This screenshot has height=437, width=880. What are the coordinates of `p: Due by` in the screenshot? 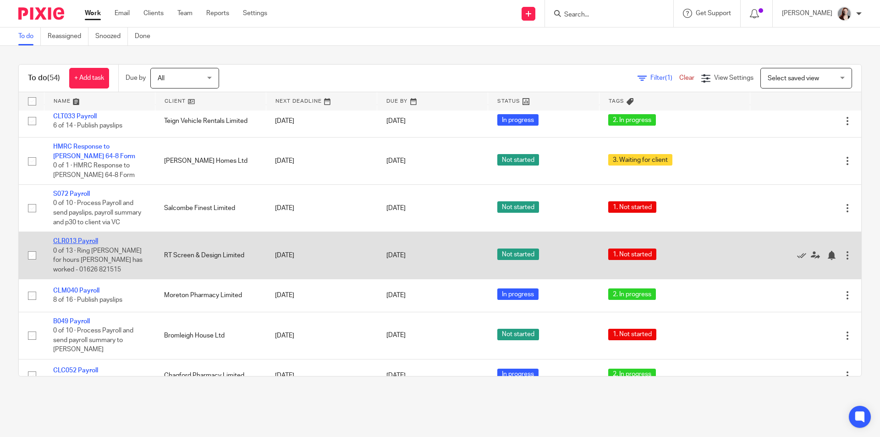 It's located at (136, 78).